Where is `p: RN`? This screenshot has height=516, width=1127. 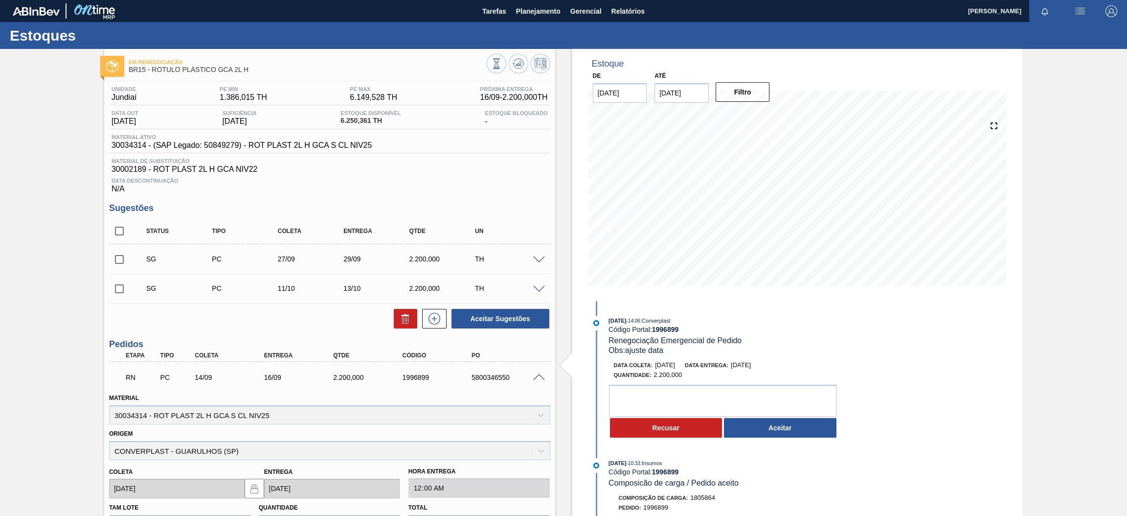 p: RN is located at coordinates (142, 377).